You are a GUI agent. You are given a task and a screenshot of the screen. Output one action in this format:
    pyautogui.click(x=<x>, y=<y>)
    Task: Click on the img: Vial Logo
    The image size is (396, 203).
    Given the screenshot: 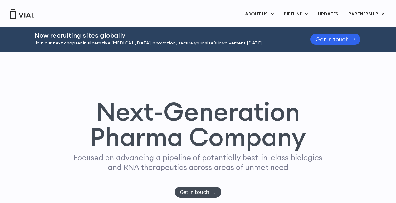 What is the action you would take?
    pyautogui.click(x=22, y=14)
    